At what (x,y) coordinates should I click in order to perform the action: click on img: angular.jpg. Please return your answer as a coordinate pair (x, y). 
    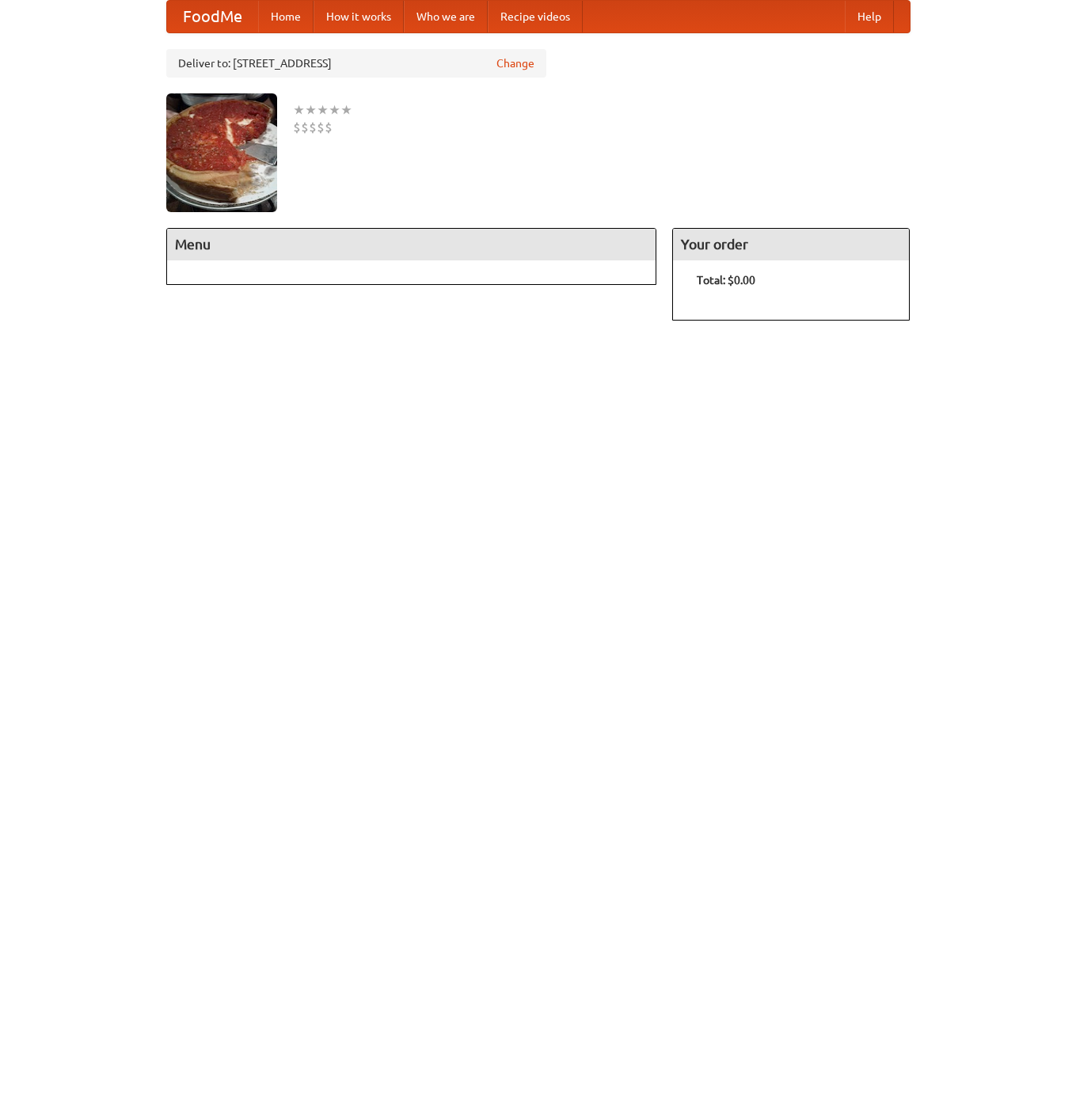
    Looking at the image, I should click on (221, 153).